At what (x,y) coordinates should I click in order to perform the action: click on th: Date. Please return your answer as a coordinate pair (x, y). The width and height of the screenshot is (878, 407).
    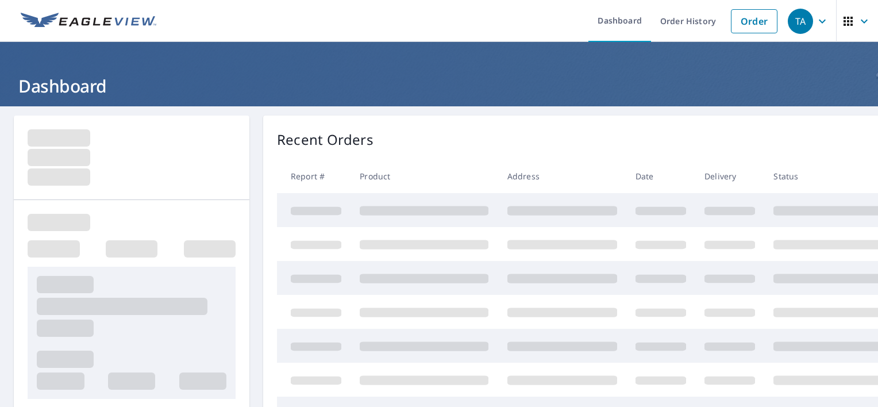
    Looking at the image, I should click on (661, 176).